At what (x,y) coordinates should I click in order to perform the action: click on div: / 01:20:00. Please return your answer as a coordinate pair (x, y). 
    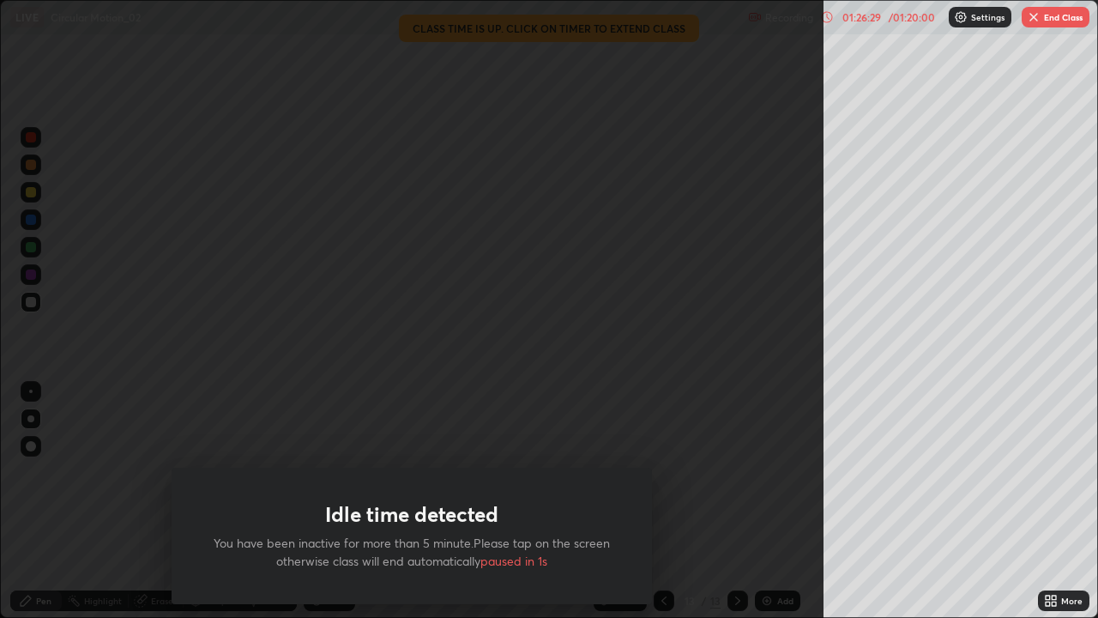
    Looking at the image, I should click on (912, 17).